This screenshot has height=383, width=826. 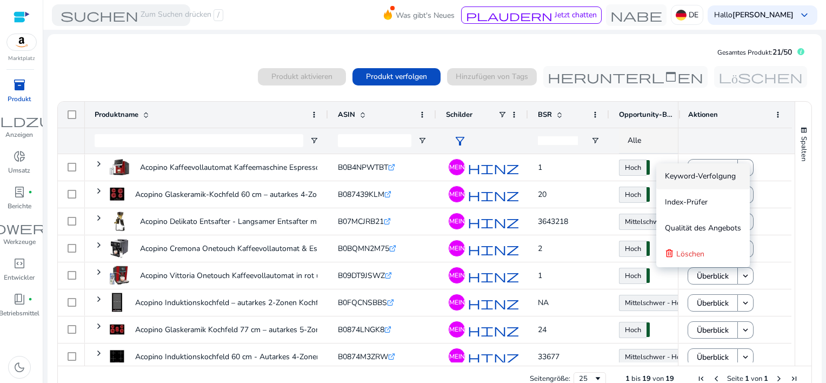 What do you see at coordinates (542, 329) in the screenshot?
I see `span: 24` at bounding box center [542, 329].